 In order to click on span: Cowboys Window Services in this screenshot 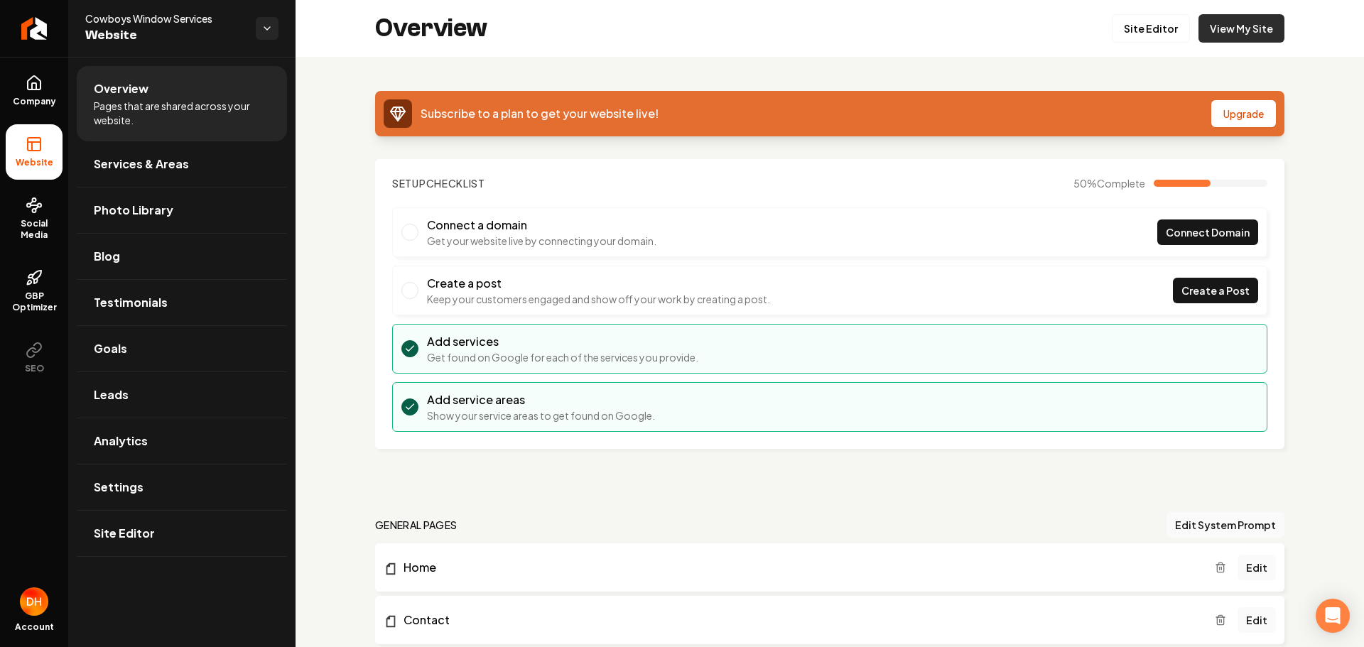, I will do `click(165, 18)`.